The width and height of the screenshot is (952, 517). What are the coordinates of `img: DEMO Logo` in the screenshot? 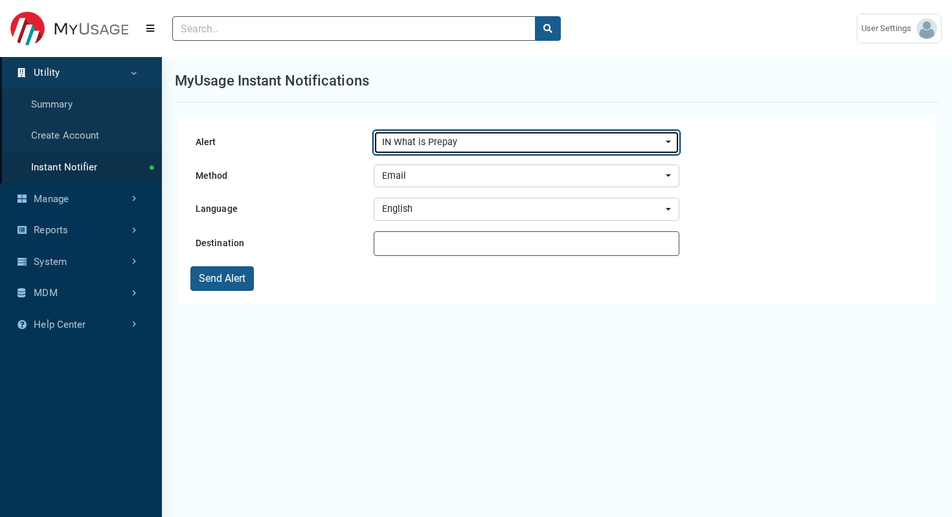 It's located at (69, 29).